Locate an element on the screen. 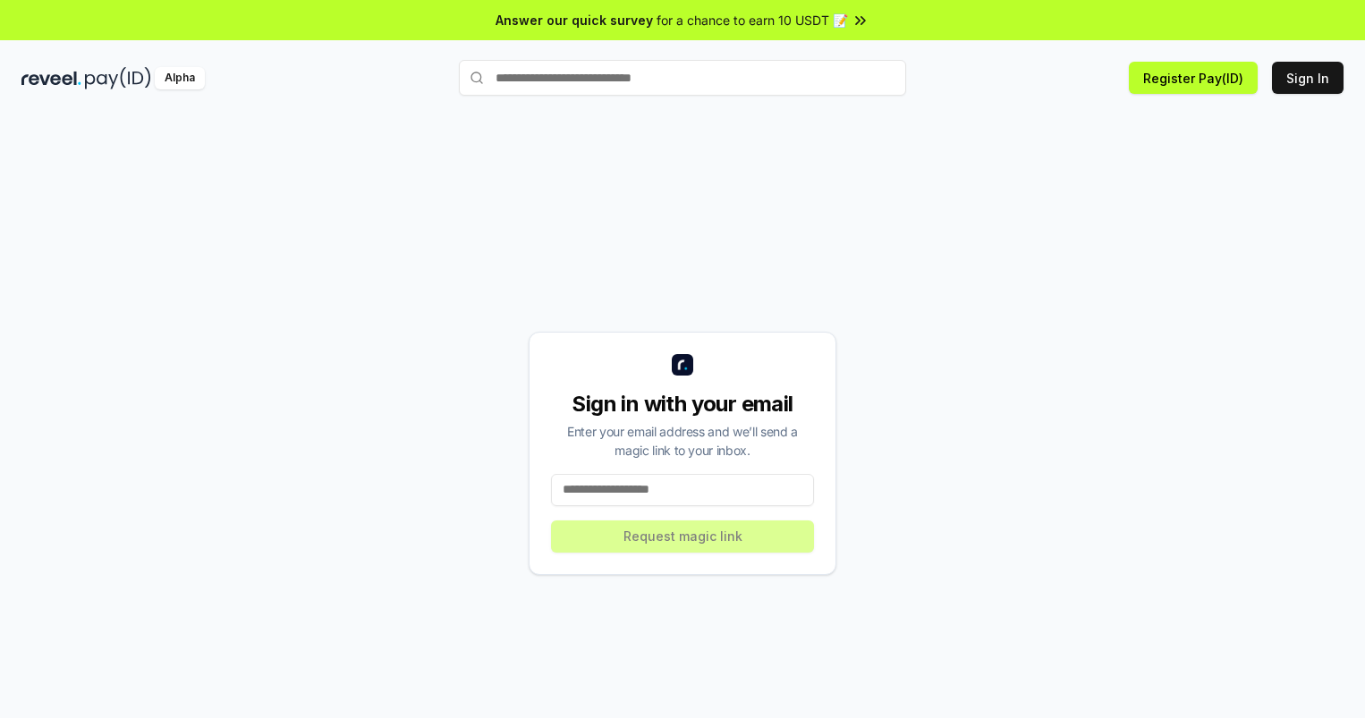 This screenshot has width=1365, height=718. span: for a chance to earn 10 USDT 📝 is located at coordinates (752, 20).